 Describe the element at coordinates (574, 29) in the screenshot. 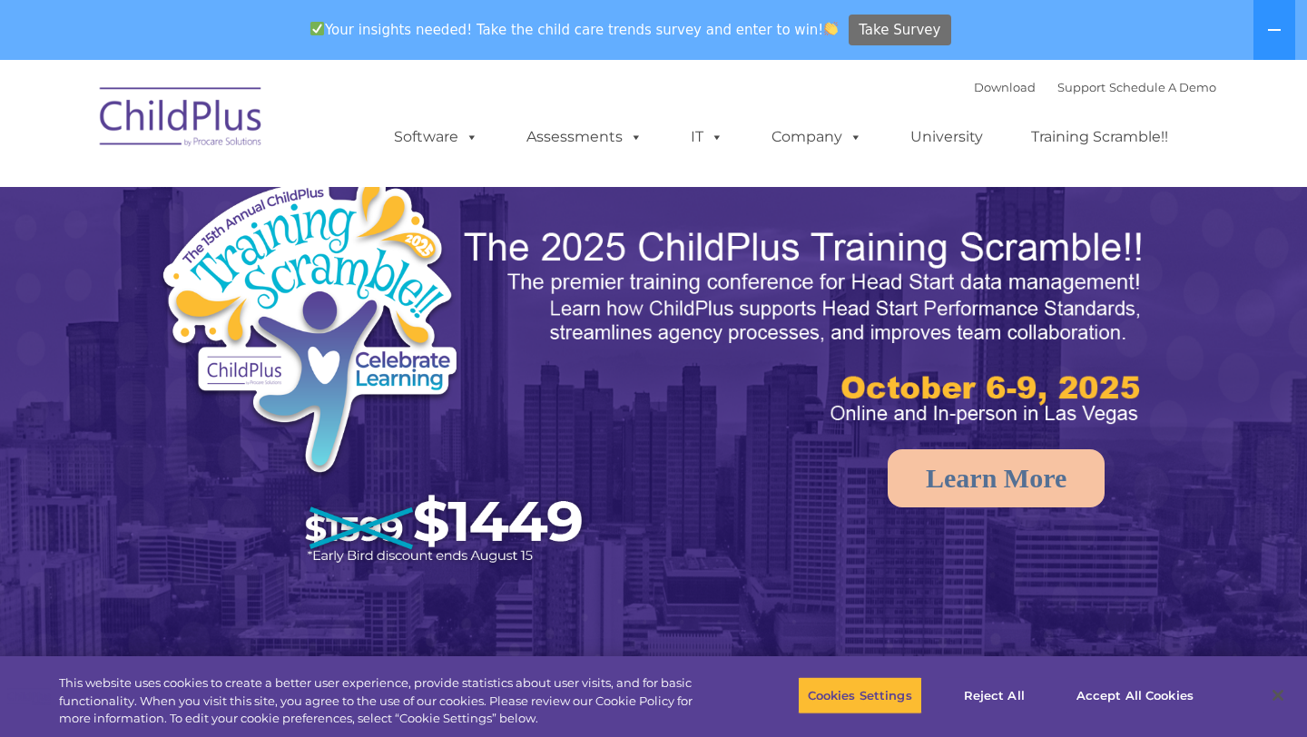

I see `span: Your insights needed! Take the child care trends survey and enter to win!` at that location.